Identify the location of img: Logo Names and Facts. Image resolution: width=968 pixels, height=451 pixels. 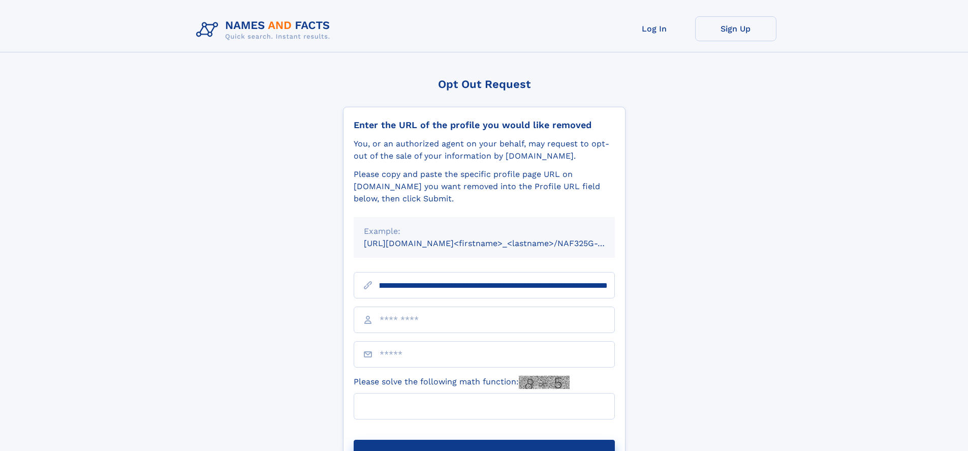
(265, 30).